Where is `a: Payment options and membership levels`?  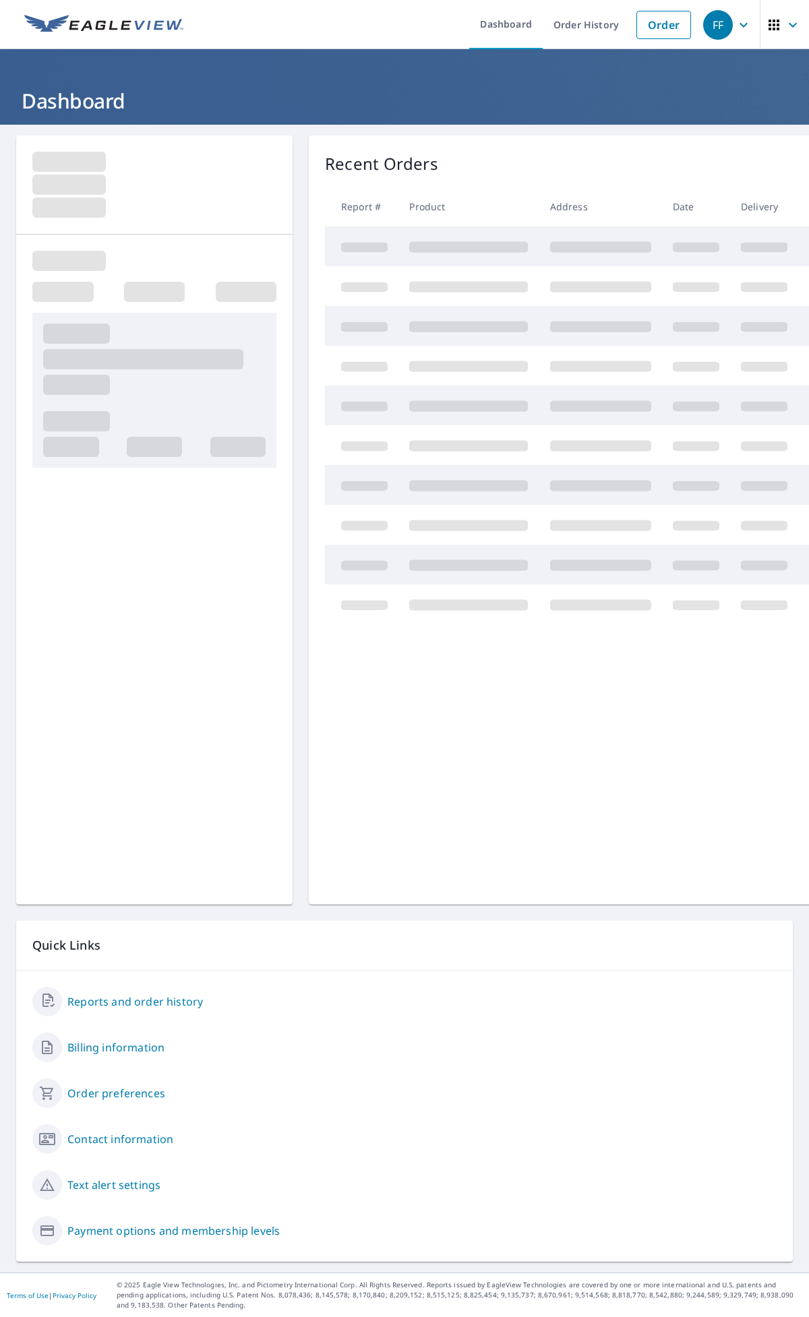 a: Payment options and membership levels is located at coordinates (173, 1230).